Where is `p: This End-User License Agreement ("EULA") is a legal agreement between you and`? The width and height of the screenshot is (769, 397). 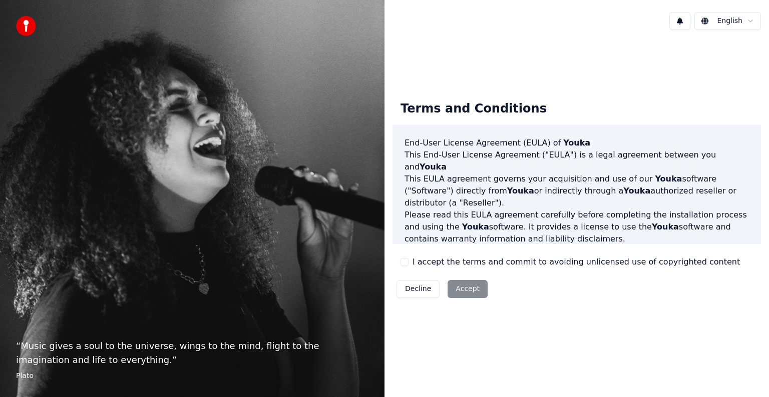 p: This End-User License Agreement ("EULA") is a legal agreement between you and is located at coordinates (577, 161).